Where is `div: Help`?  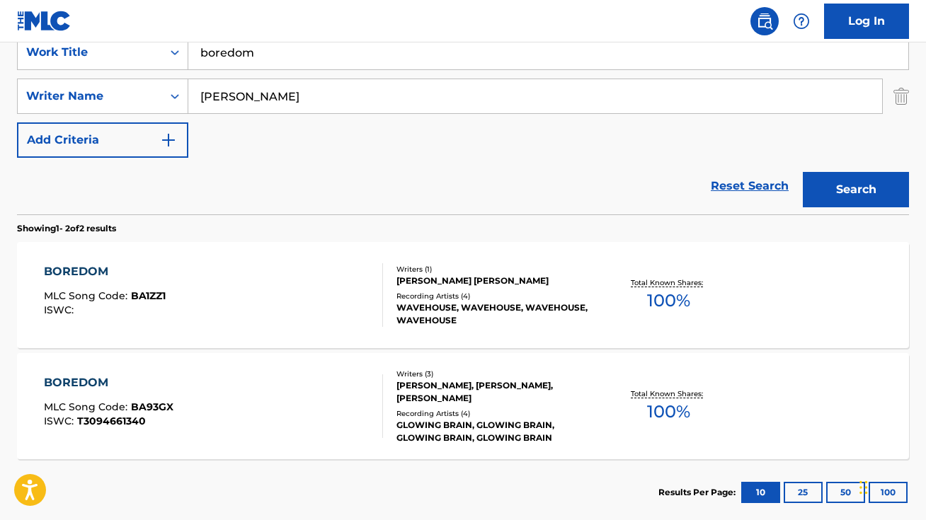
div: Help is located at coordinates (801, 21).